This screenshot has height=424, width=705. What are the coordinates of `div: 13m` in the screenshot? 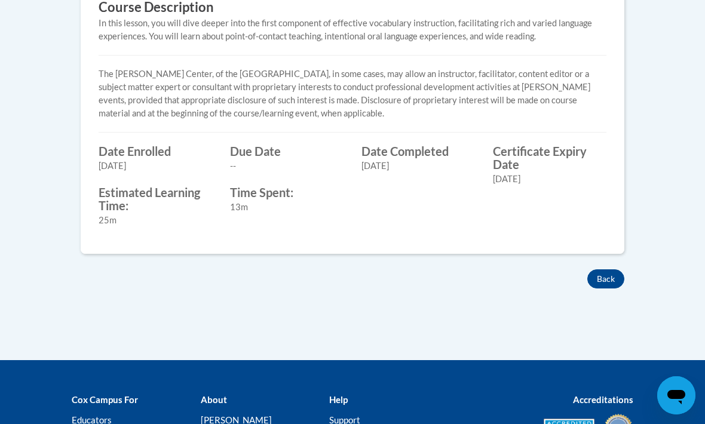 It's located at (287, 207).